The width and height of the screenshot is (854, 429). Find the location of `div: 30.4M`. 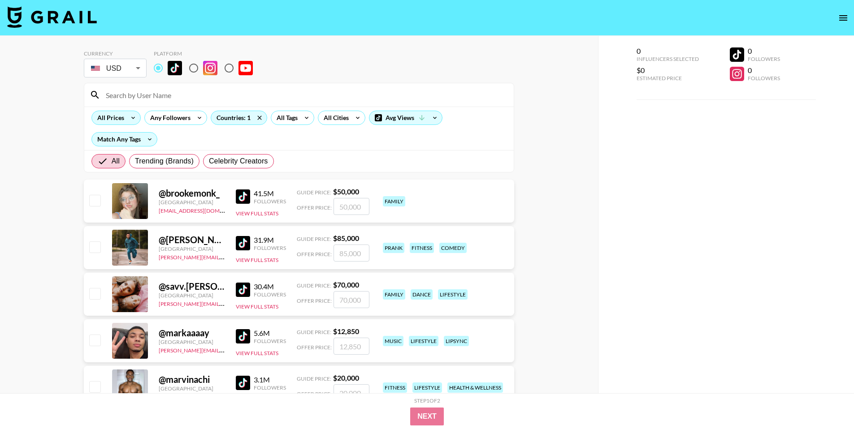

div: 30.4M is located at coordinates (270, 287).